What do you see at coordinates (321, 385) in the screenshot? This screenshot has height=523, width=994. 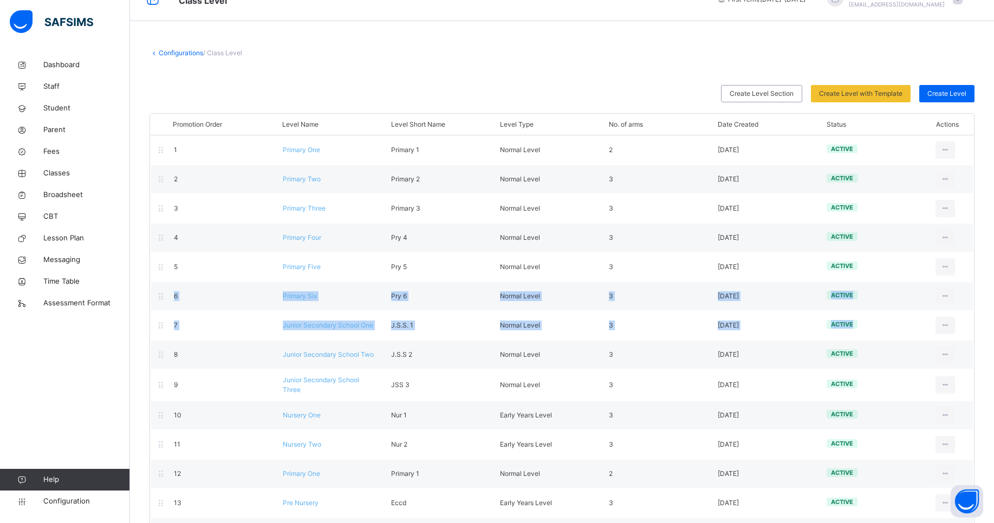 I see `span: Junior Secondary School Three` at bounding box center [321, 385].